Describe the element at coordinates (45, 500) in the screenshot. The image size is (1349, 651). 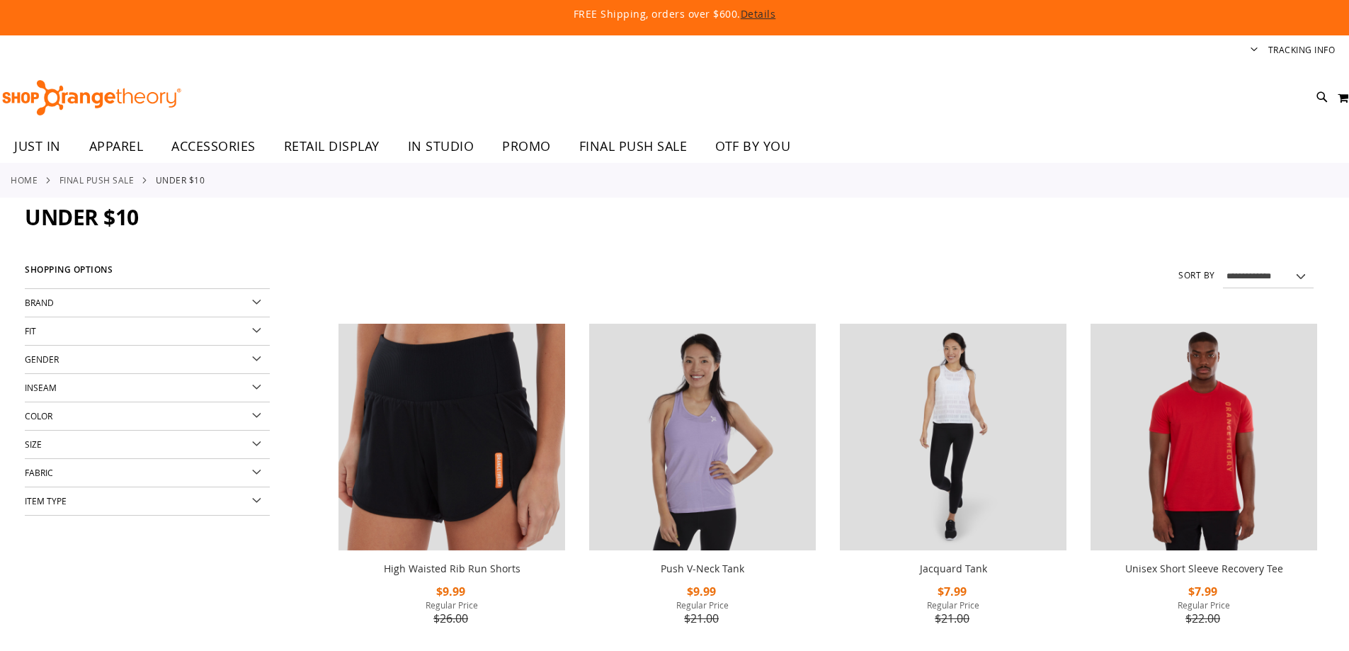
I see `span: Item Type` at that location.